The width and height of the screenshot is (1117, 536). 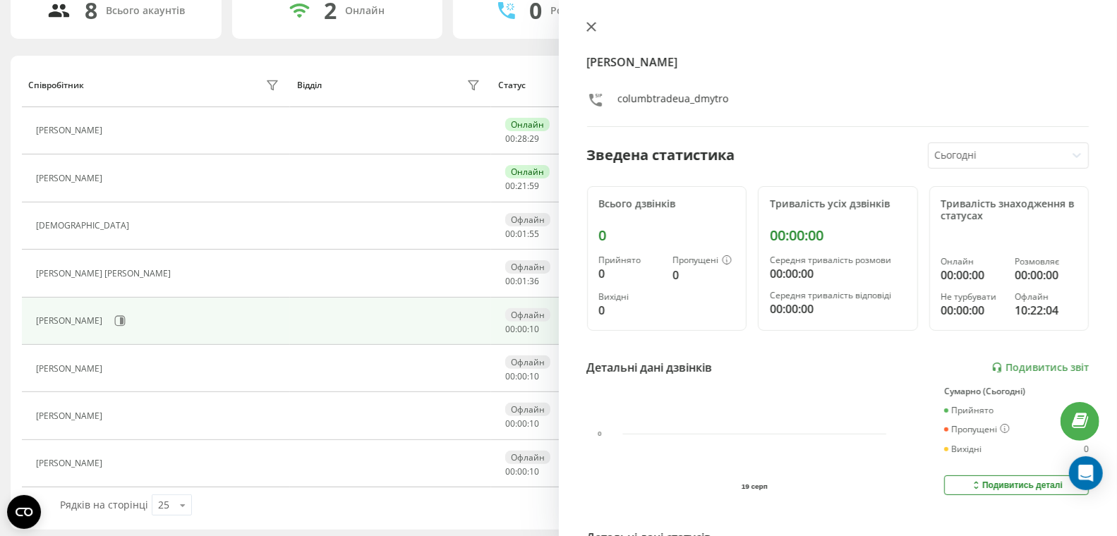 What do you see at coordinates (512, 85) in the screenshot?
I see `div: Статус` at bounding box center [512, 85].